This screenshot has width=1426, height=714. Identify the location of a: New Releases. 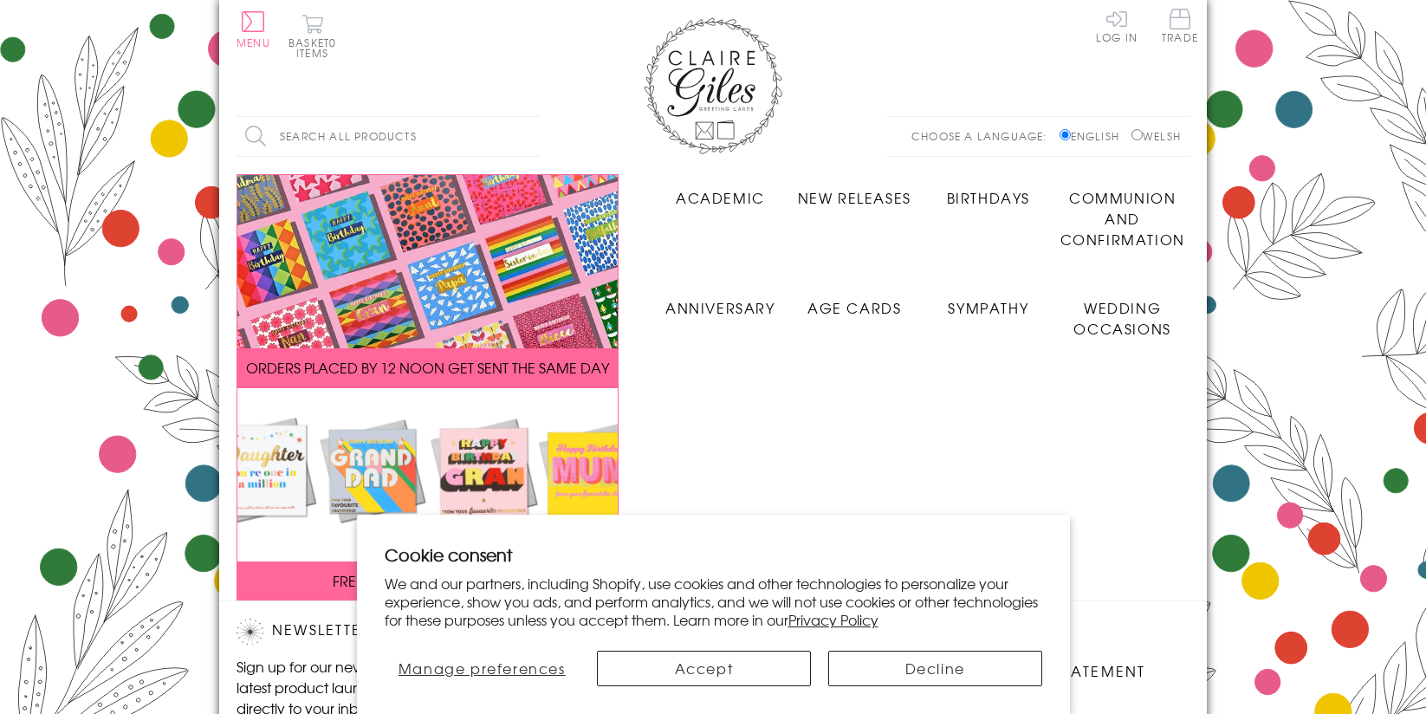
(854, 191).